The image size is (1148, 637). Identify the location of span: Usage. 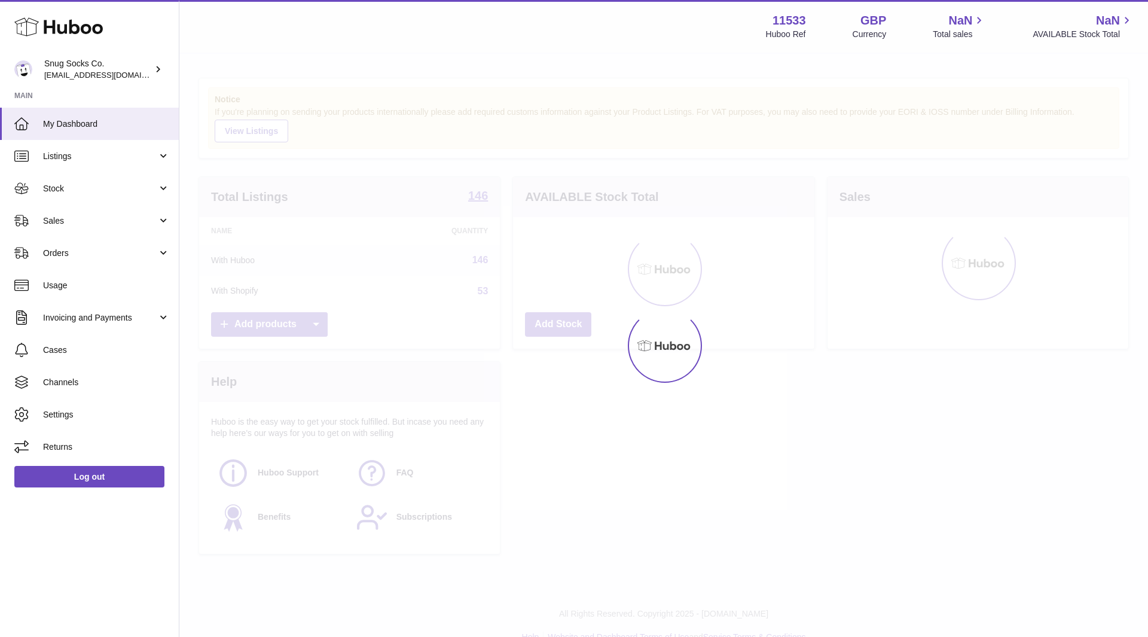
(106, 285).